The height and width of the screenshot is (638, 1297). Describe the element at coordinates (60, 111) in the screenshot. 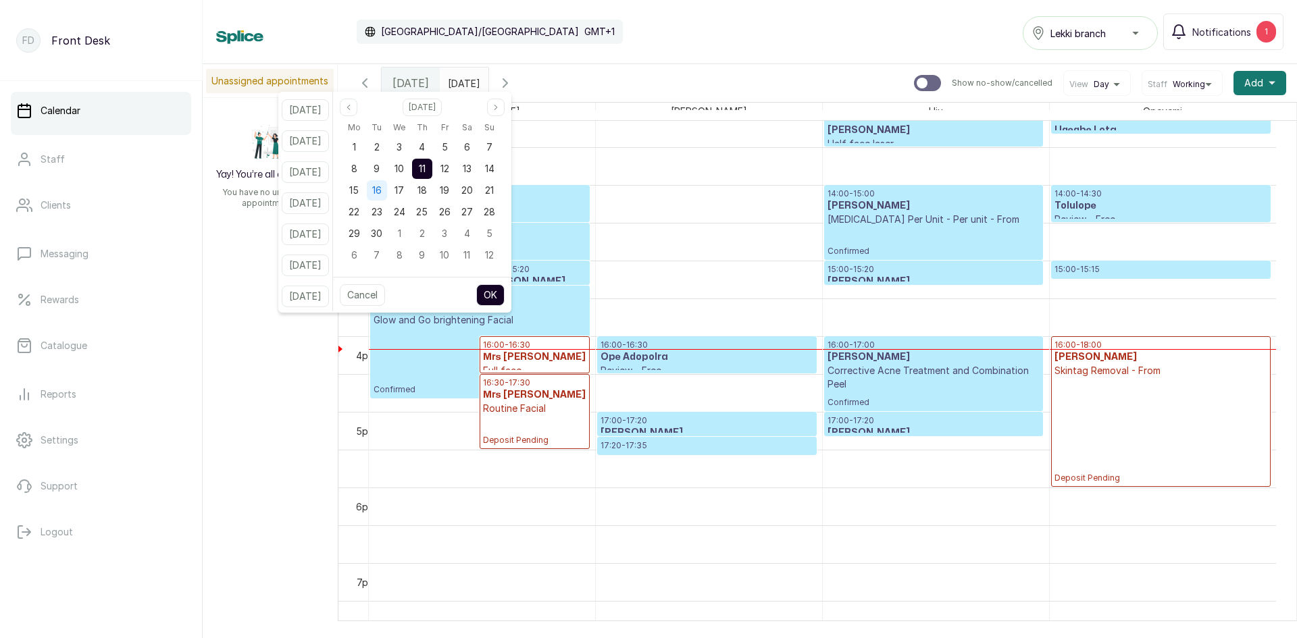

I see `p: Calendar` at that location.